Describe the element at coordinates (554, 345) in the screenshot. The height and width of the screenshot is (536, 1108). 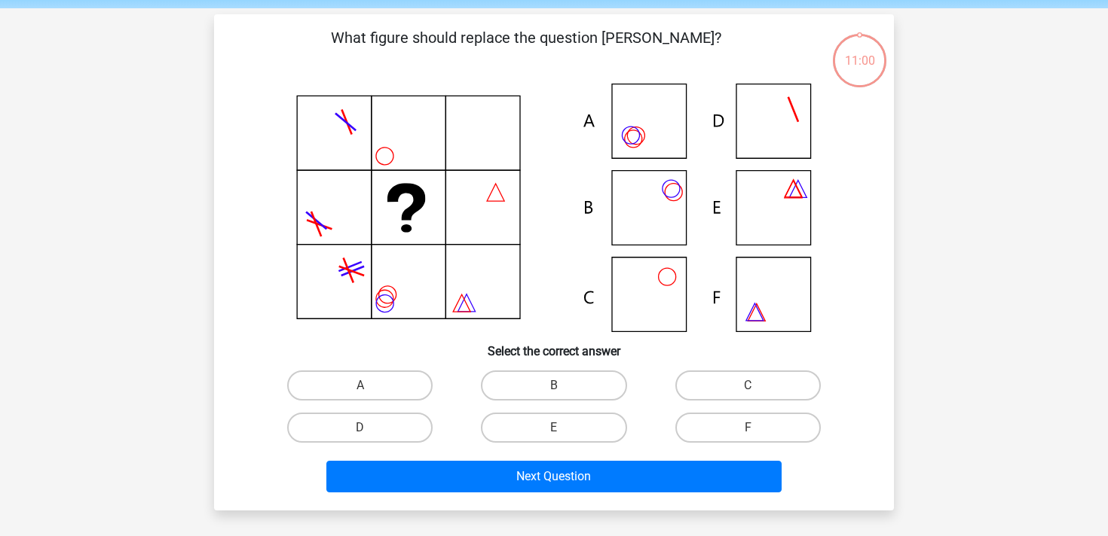
I see `h6: Select the correct answer` at that location.